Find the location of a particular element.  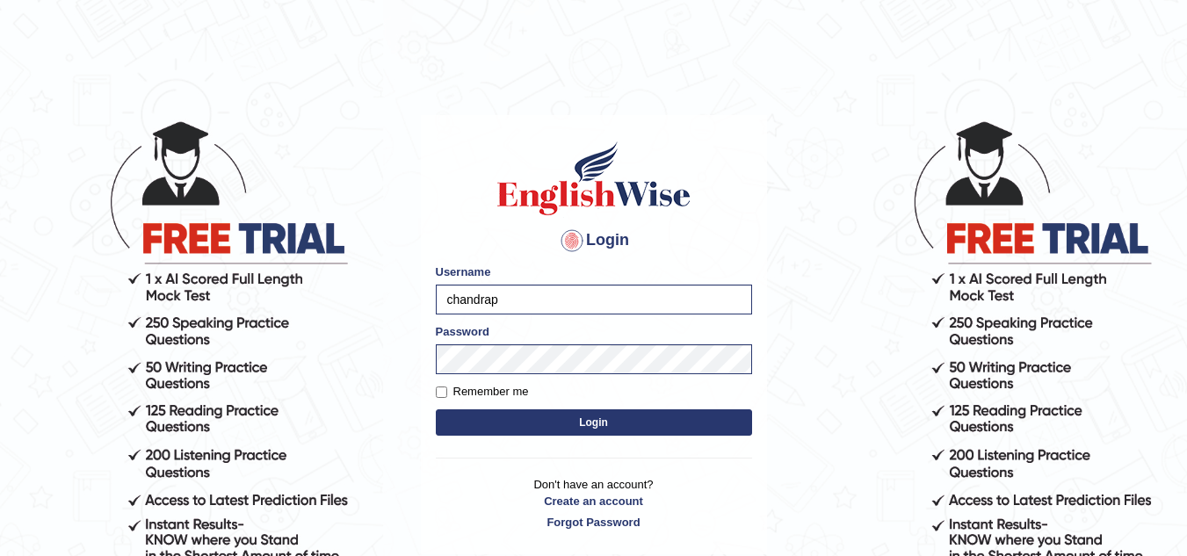

label: Username is located at coordinates (463, 272).